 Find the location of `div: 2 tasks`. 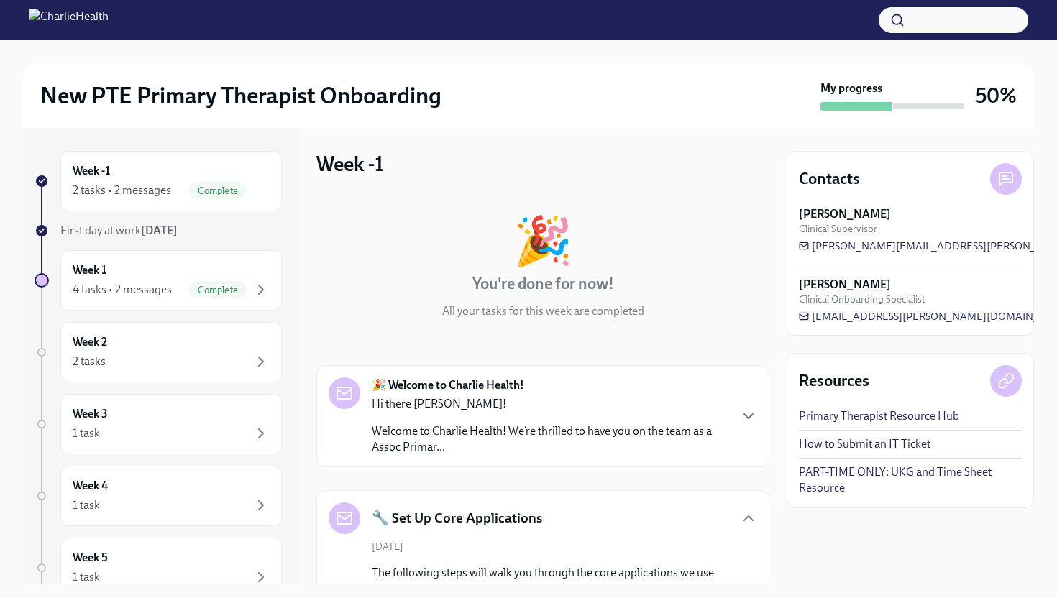

div: 2 tasks is located at coordinates (89, 362).